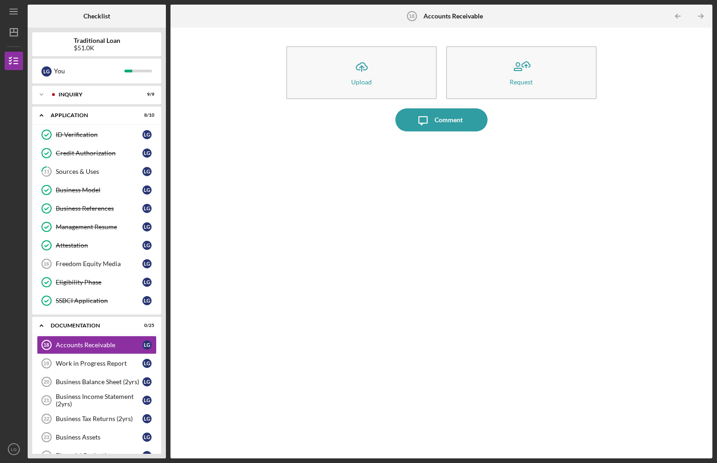 This screenshot has height=463, width=717. Describe the element at coordinates (99, 345) in the screenshot. I see `div: Accounts Receivable` at that location.